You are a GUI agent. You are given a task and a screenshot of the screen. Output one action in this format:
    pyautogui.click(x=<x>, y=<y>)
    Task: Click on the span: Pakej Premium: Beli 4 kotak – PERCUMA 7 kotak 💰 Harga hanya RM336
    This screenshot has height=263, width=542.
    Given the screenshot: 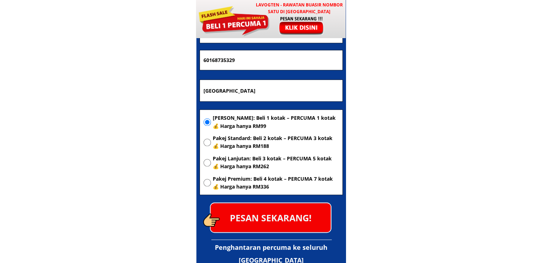 What is the action you would take?
    pyautogui.click(x=276, y=183)
    